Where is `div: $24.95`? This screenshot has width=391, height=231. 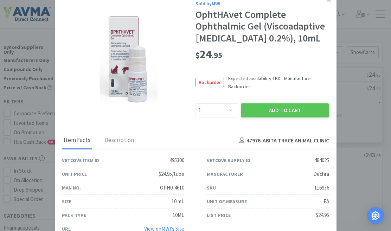
div: $24.95 is located at coordinates (322, 215).